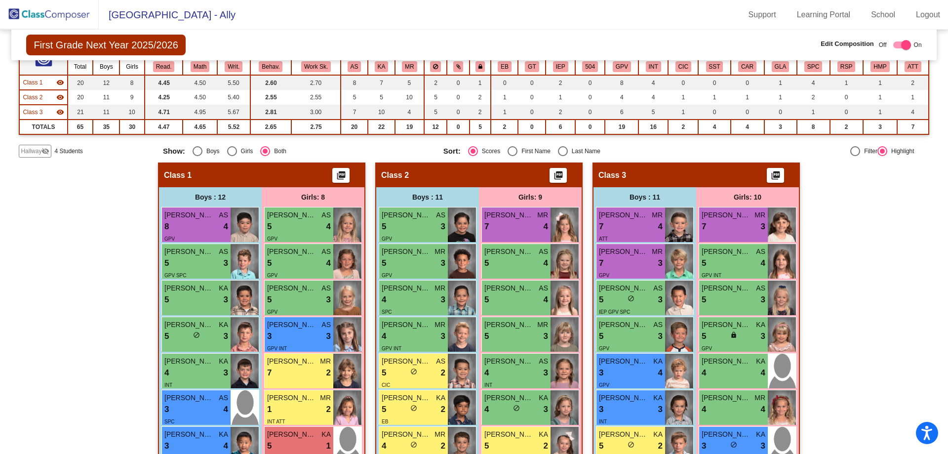 The height and width of the screenshot is (454, 948). I want to click on button: ATT, so click(912, 67).